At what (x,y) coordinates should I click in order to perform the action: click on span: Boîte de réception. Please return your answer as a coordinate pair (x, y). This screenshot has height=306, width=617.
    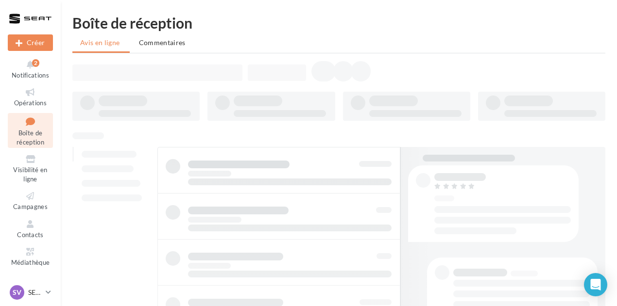
    Looking at the image, I should click on (30, 137).